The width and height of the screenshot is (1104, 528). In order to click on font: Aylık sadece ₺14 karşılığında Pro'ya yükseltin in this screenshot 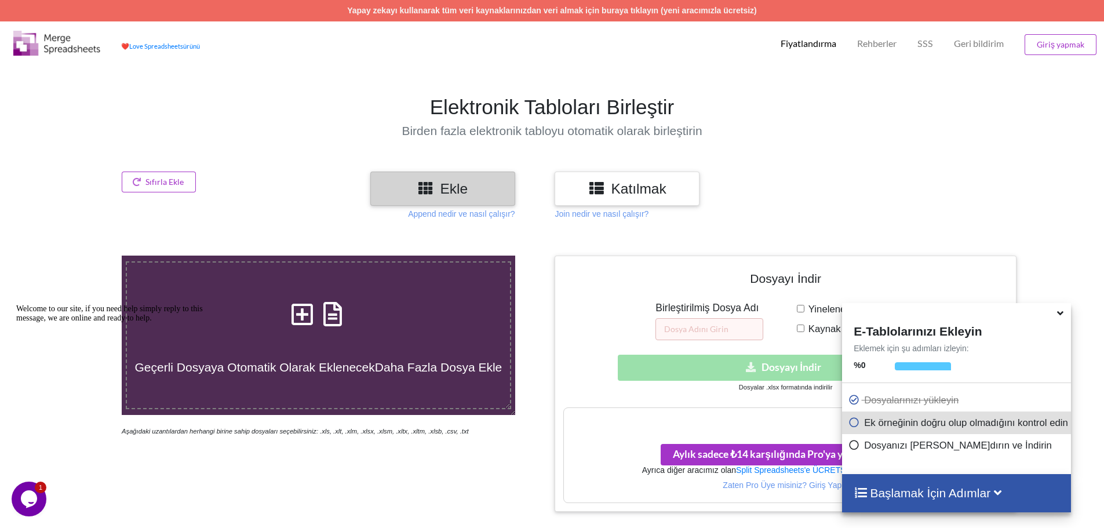, I will do `click(776, 454)`.